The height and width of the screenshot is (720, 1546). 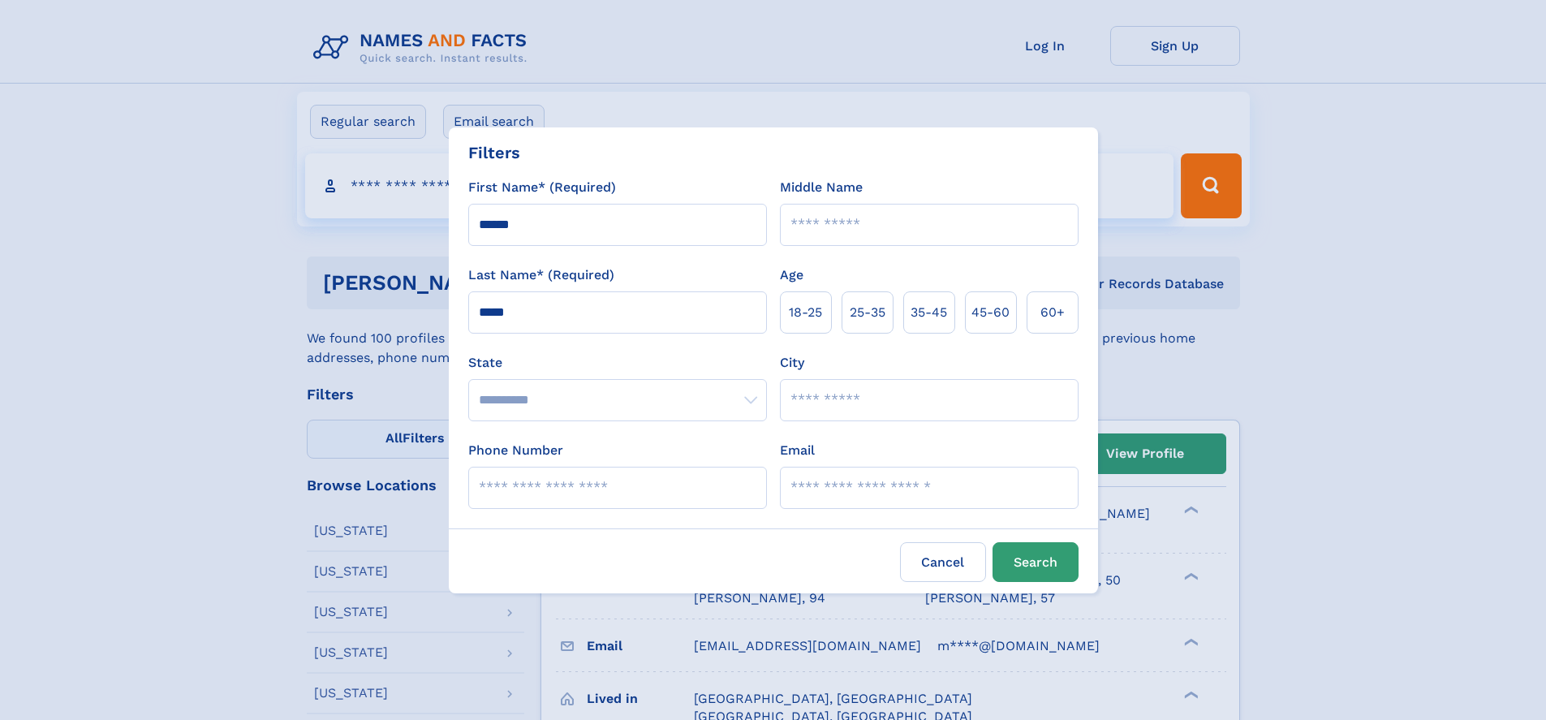 I want to click on span: 25‑35, so click(x=868, y=313).